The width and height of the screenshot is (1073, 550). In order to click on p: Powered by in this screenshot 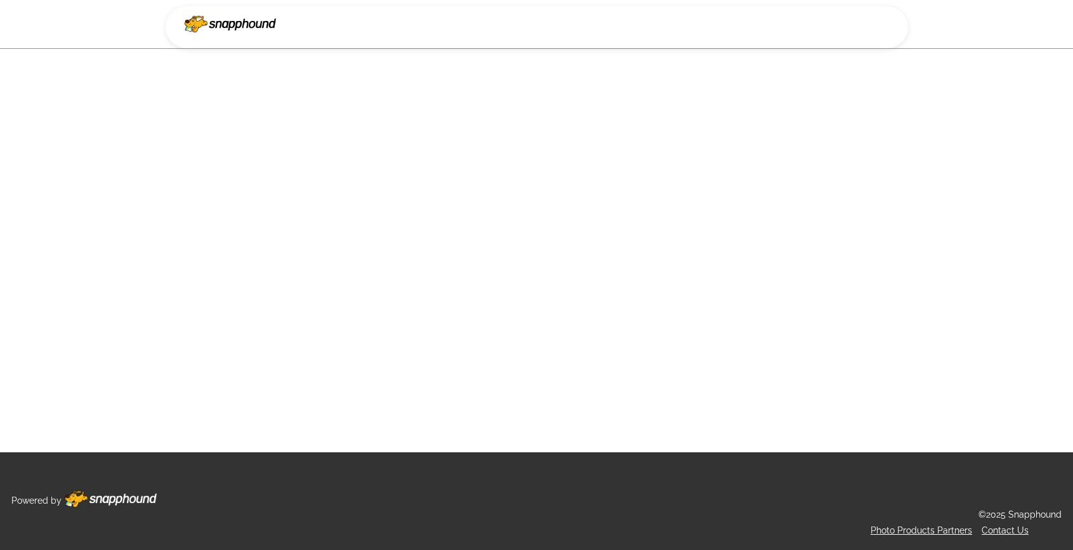, I will do `click(36, 501)`.